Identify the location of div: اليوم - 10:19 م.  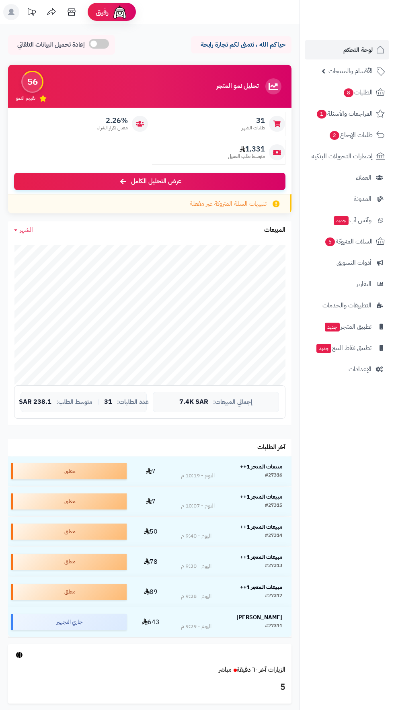
(198, 475).